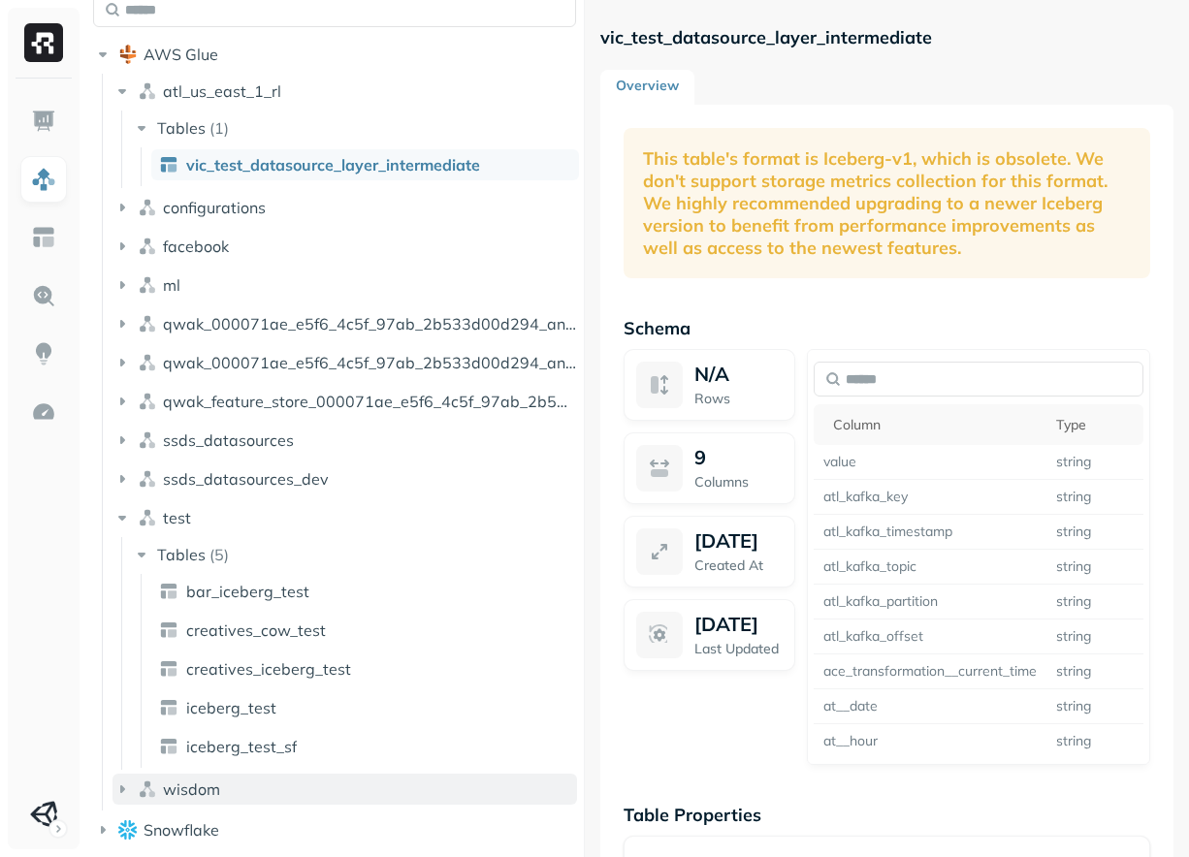  I want to click on span: configurations, so click(214, 208).